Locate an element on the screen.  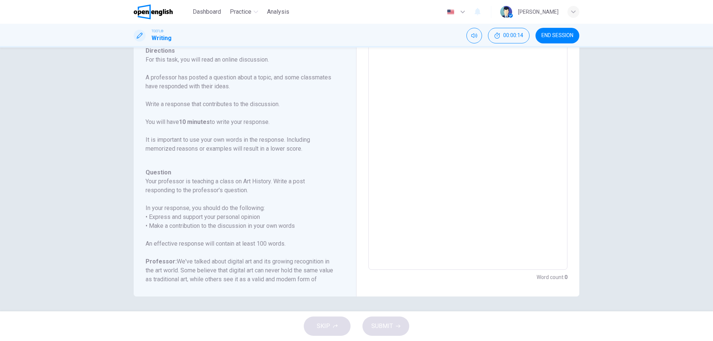
b: 10 minutes is located at coordinates (194, 122).